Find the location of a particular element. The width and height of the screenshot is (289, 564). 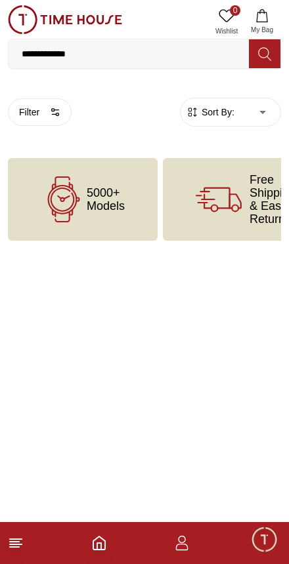

span: Wishlist is located at coordinates (226, 31).